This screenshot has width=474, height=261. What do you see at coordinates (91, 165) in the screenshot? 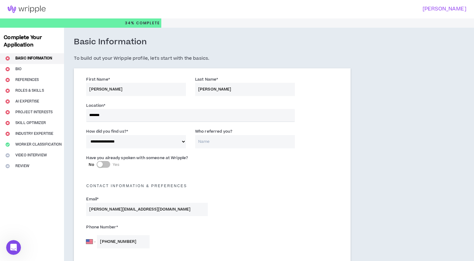
I see `span: No` at bounding box center [91, 165].